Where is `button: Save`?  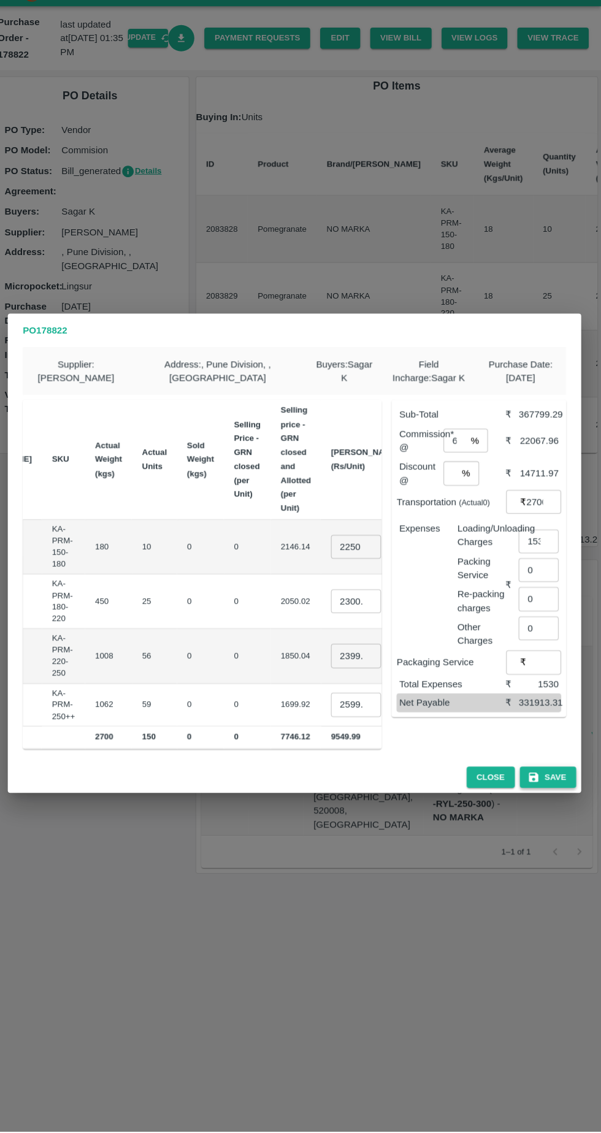 button: Save is located at coordinates (549, 786).